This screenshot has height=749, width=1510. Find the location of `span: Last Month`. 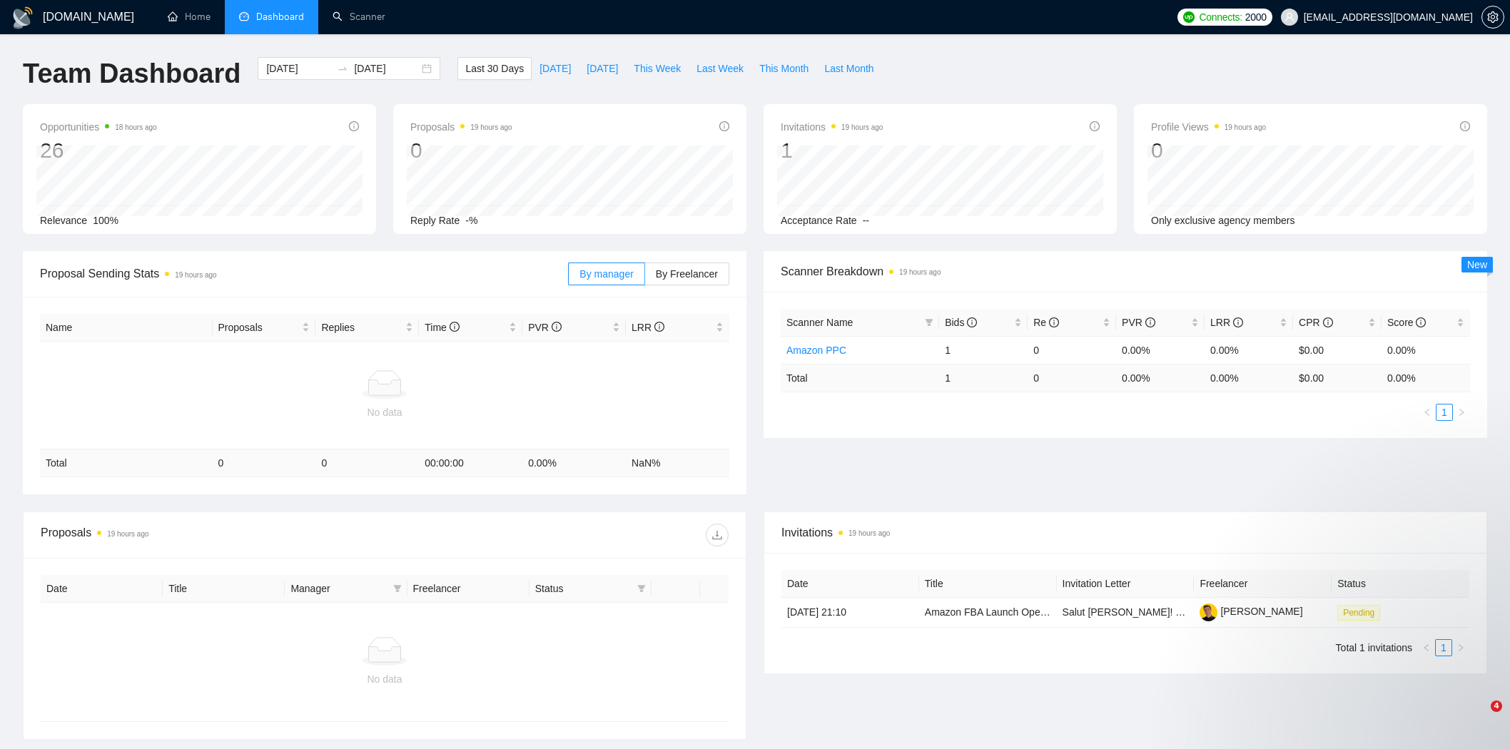

span: Last Month is located at coordinates (849, 69).